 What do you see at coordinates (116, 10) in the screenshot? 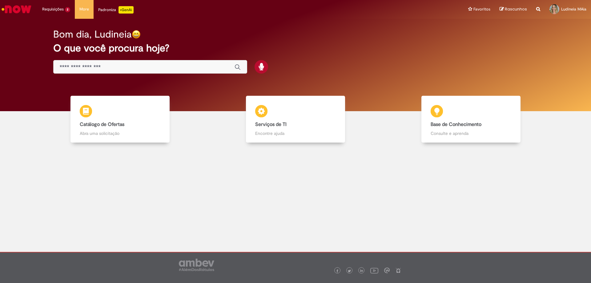
I see `div: Padroniza` at bounding box center [116, 10].